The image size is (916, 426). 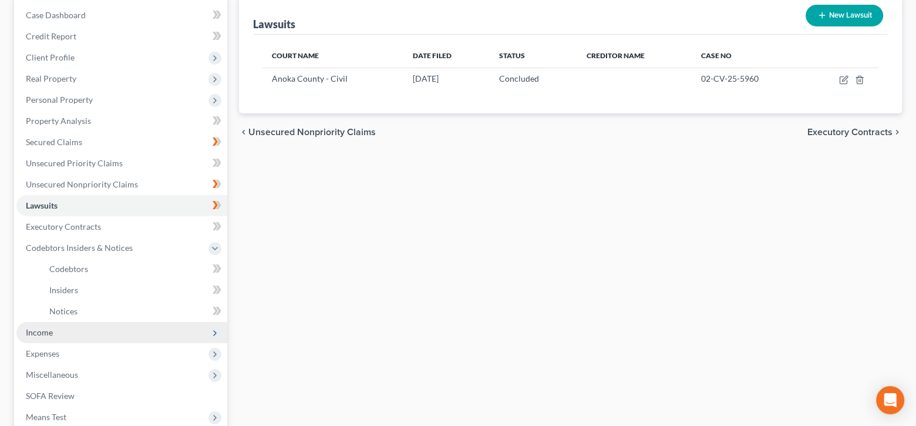 I want to click on span: Miscellaneous, so click(x=52, y=374).